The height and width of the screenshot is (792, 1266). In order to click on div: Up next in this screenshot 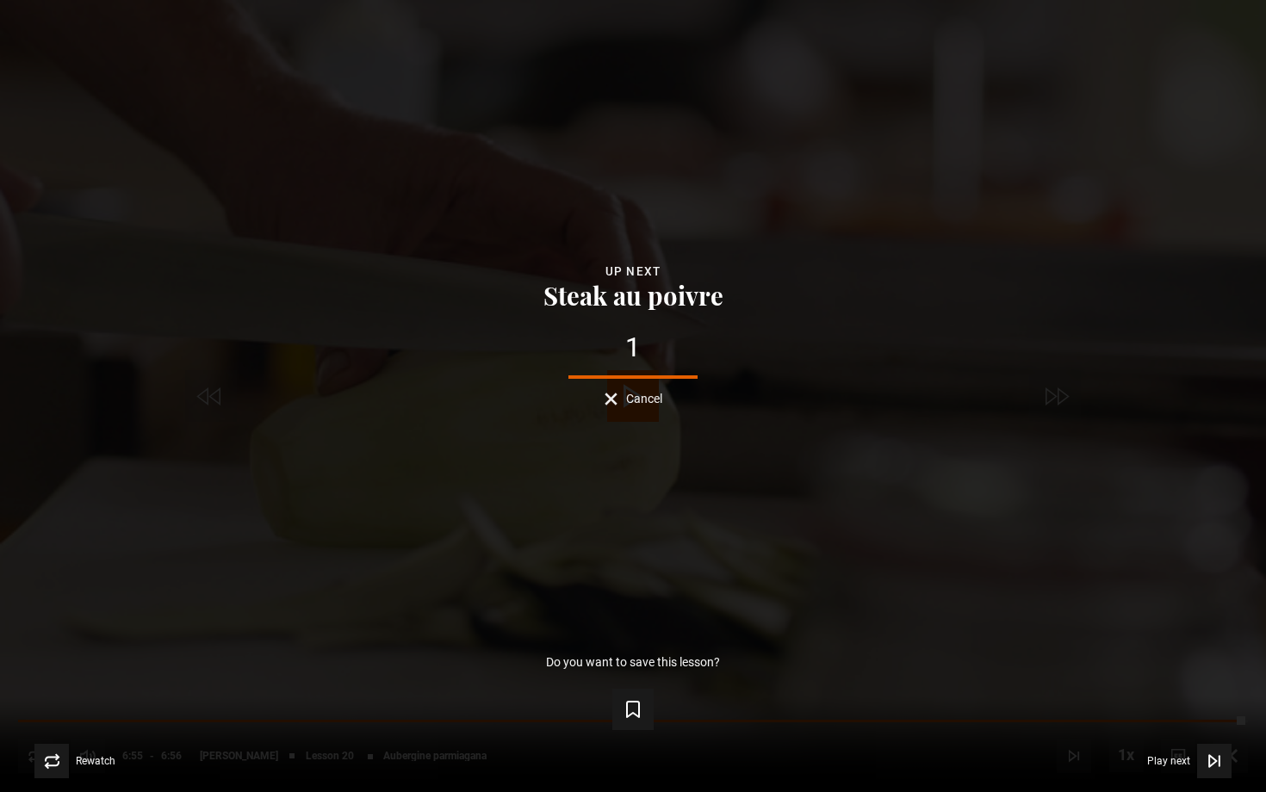, I will do `click(633, 271)`.